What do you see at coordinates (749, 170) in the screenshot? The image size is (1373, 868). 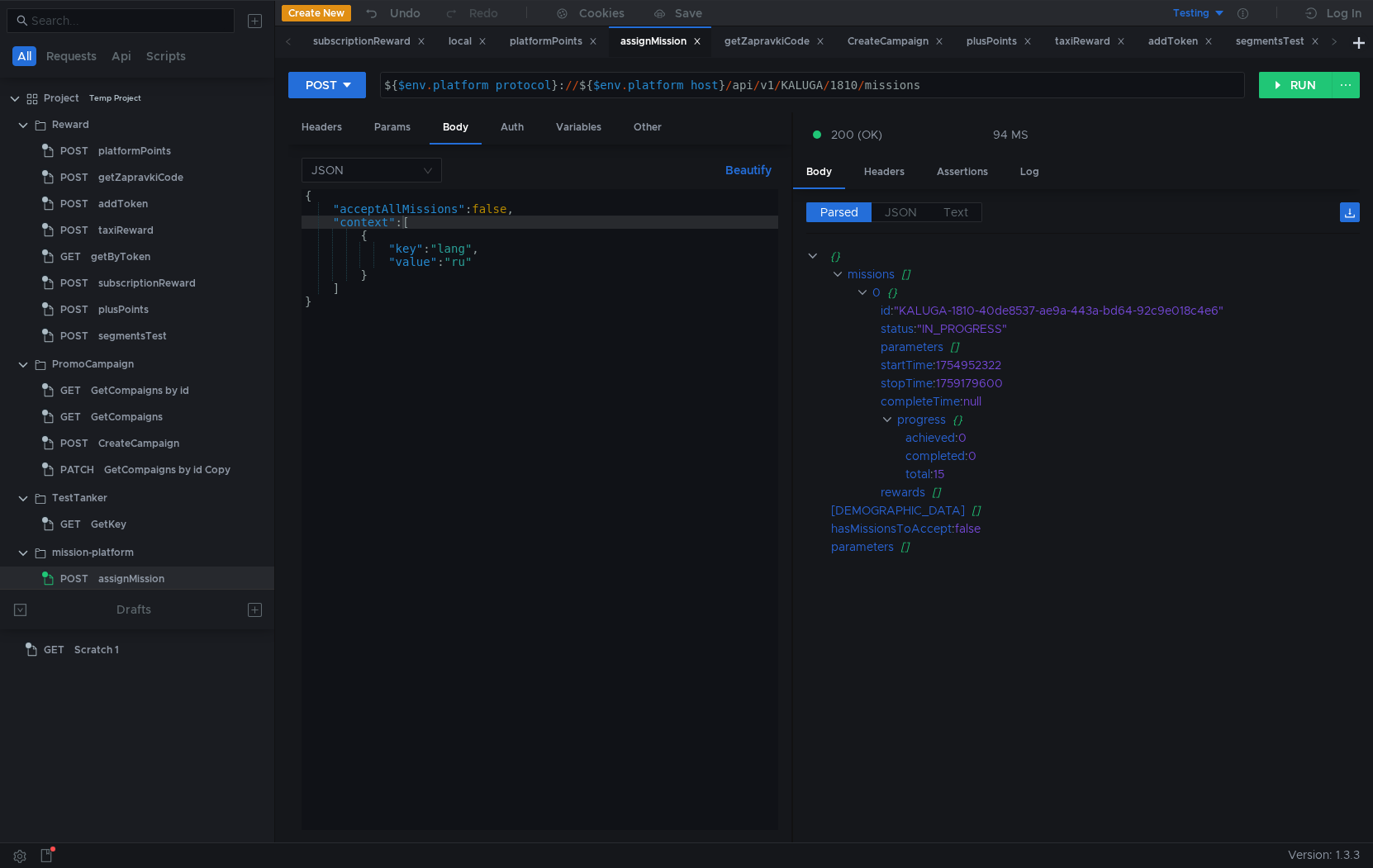 I see `button: Beautify` at bounding box center [749, 170].